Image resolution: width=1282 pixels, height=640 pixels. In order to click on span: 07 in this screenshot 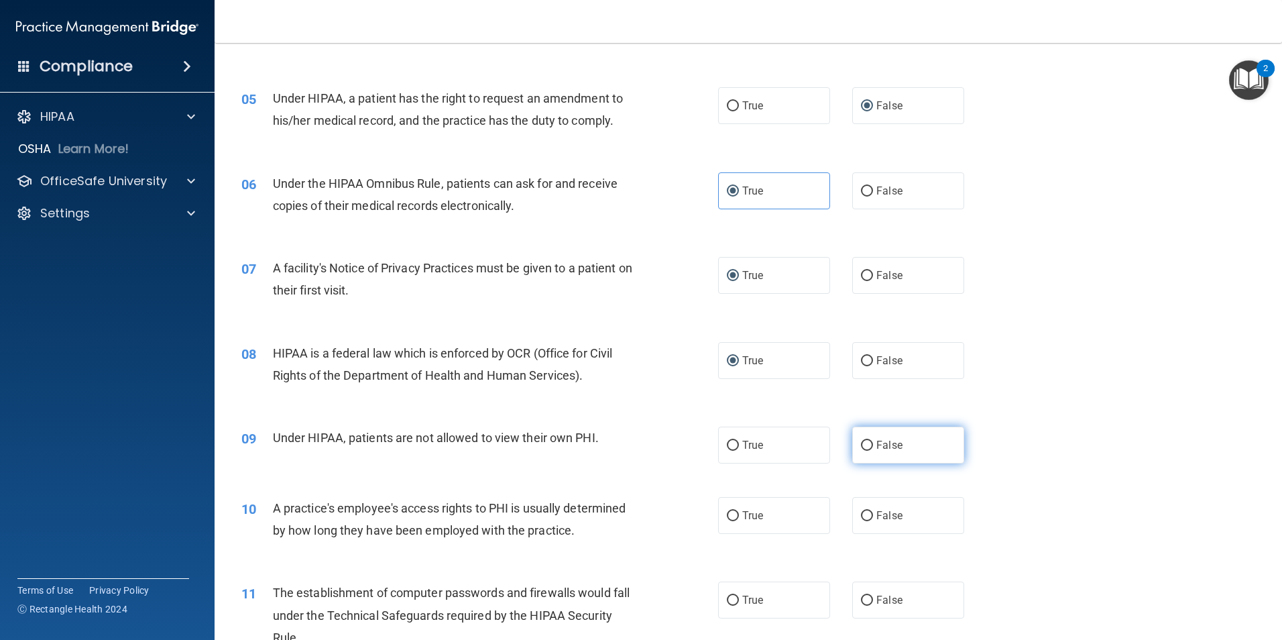, I will do `click(249, 269)`.